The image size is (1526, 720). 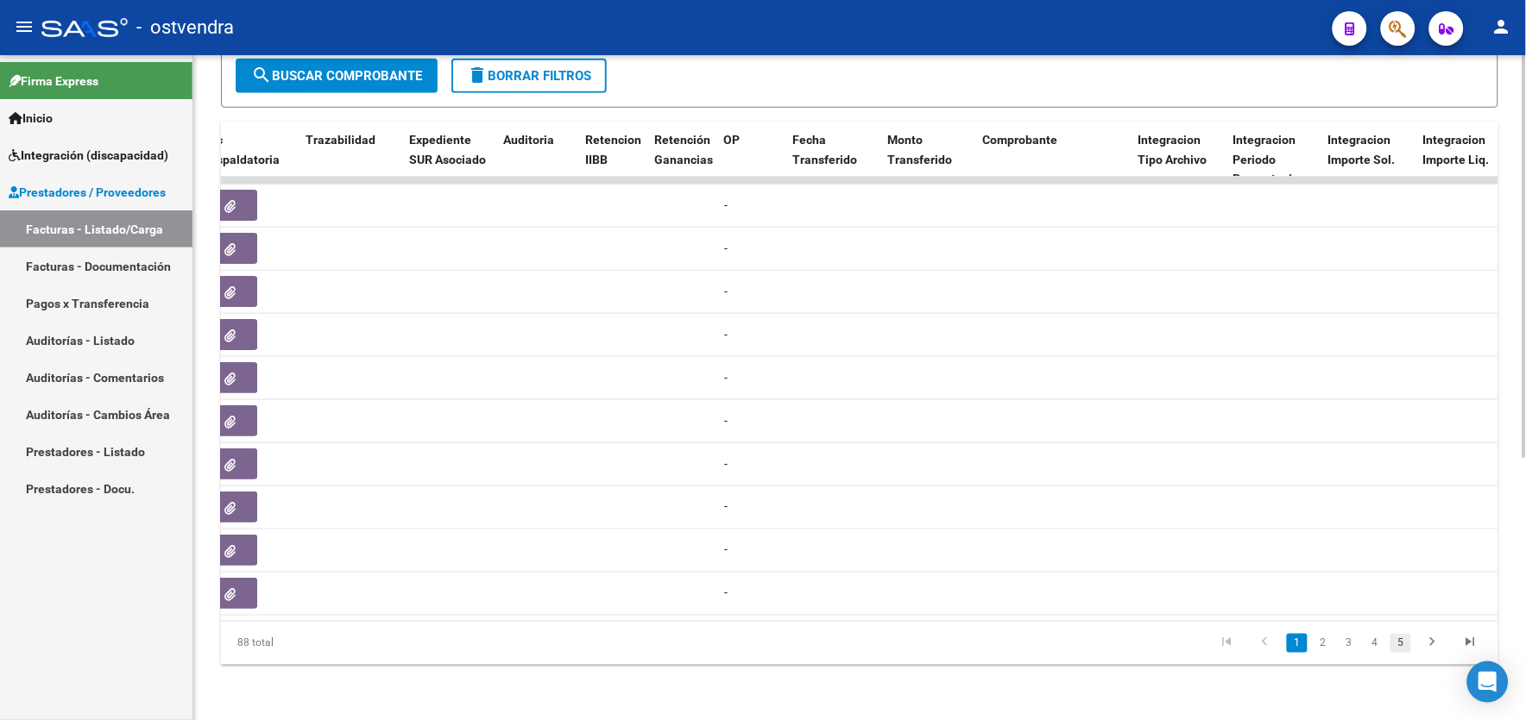 I want to click on span: Inicio, so click(x=30, y=118).